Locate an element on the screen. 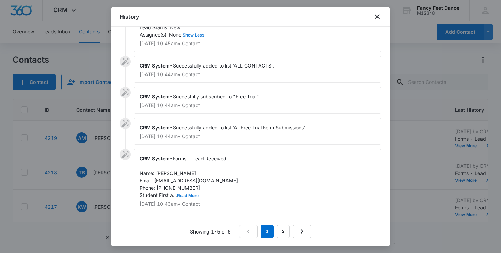 The height and width of the screenshot is (253, 501). span: Successfully added to list 'ALL CONTACTS'. is located at coordinates (224, 65).